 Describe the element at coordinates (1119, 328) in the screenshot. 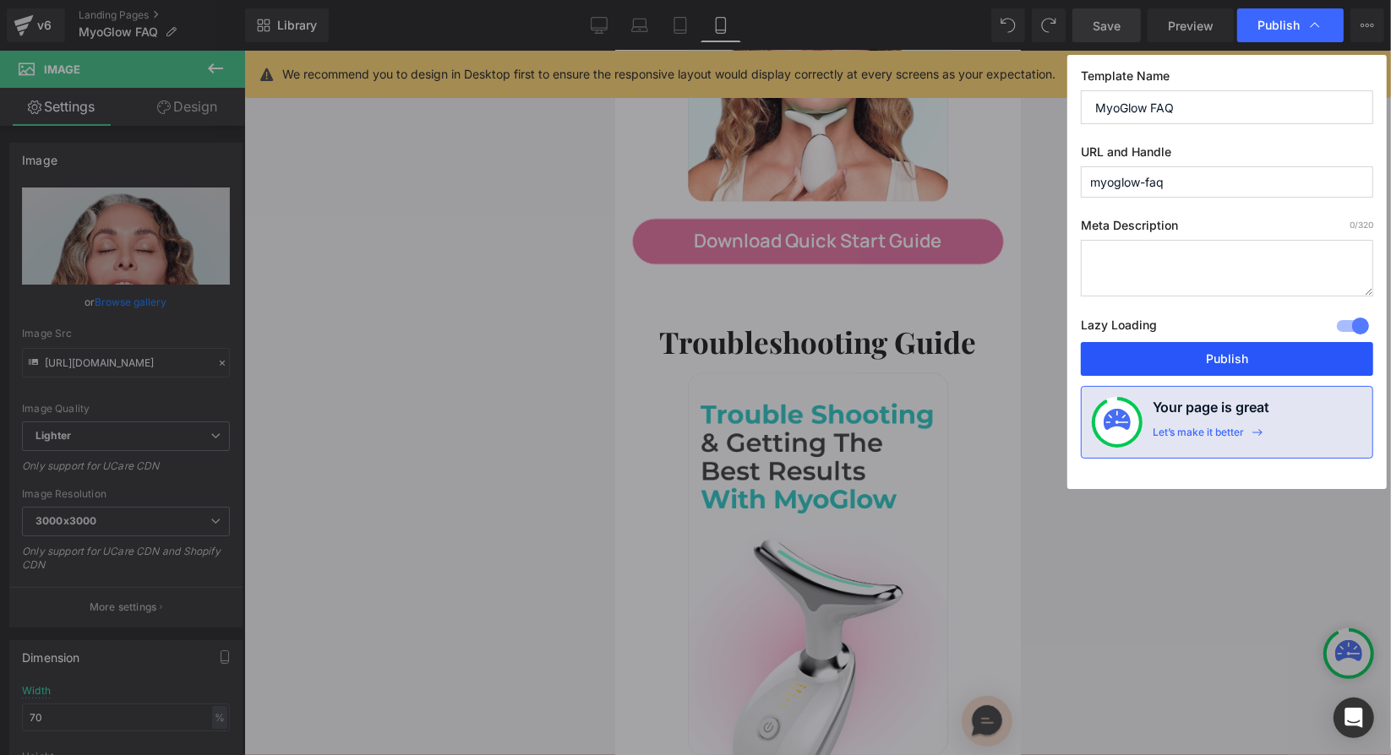

I see `label: Lazy Loading` at that location.